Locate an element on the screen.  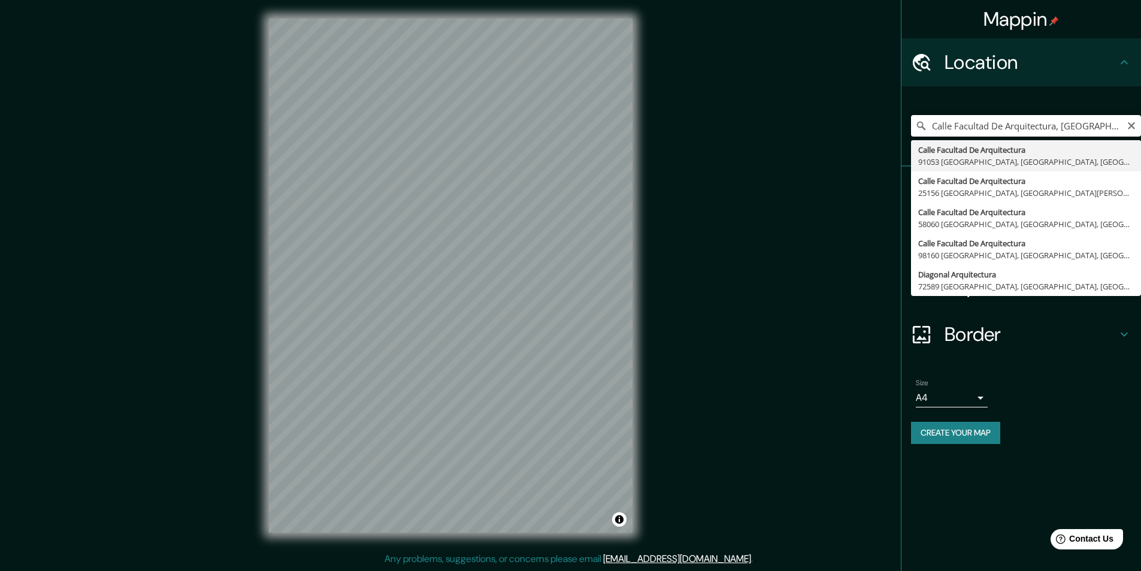
button: Toggle attribution is located at coordinates (619, 519).